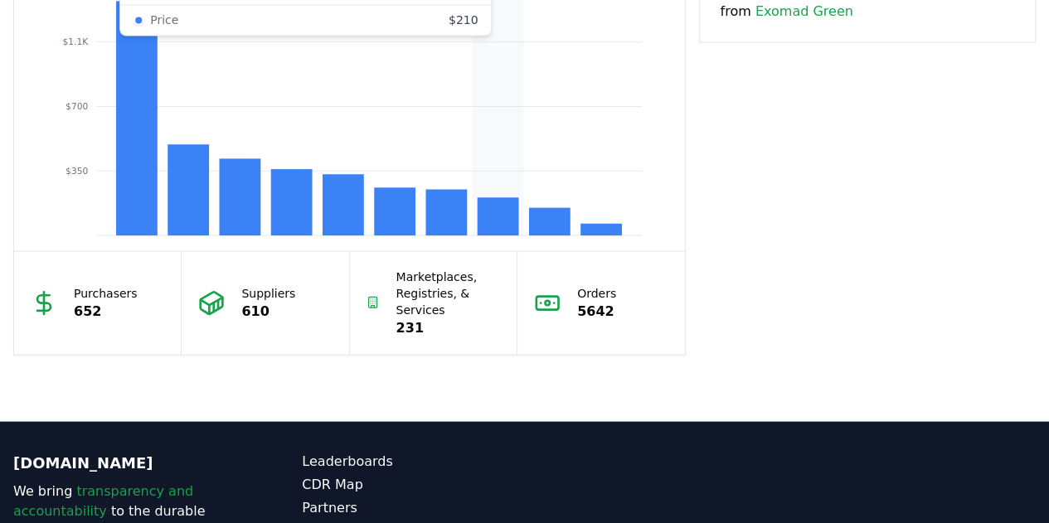 This screenshot has width=1049, height=523. What do you see at coordinates (103, 500) in the screenshot?
I see `span: transparency and accountability` at bounding box center [103, 500].